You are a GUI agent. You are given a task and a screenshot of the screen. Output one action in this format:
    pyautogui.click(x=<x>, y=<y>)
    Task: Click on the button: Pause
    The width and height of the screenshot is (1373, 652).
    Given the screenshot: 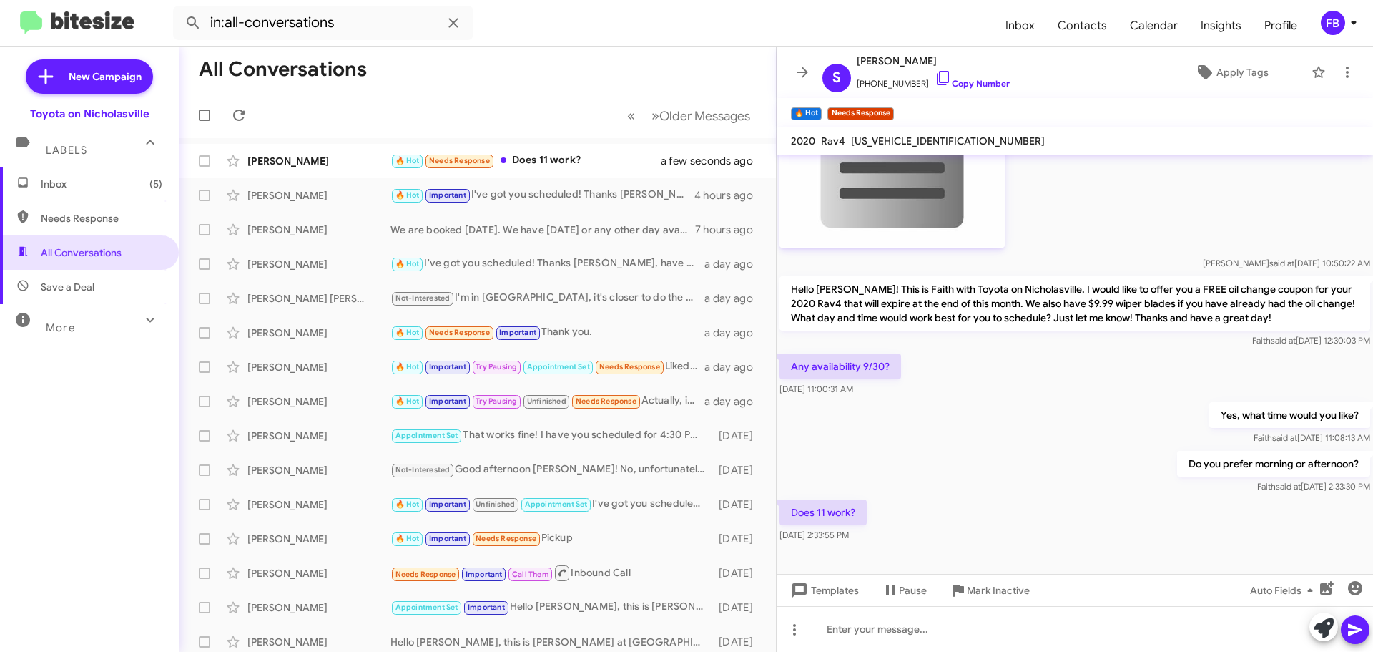 What is the action you would take?
    pyautogui.click(x=904, y=590)
    